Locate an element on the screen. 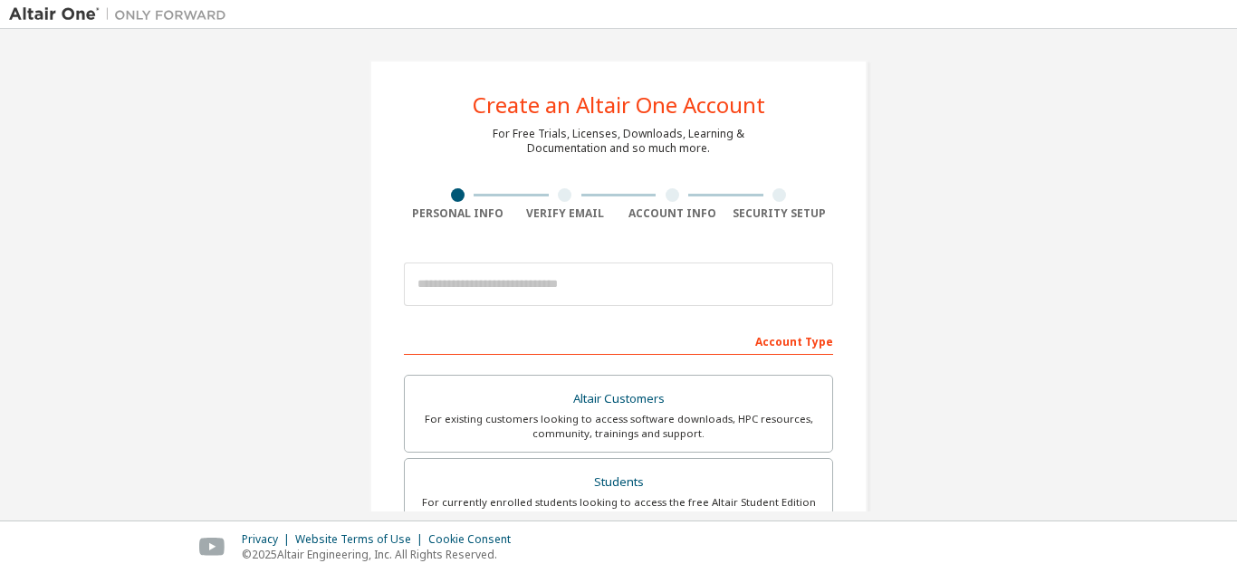 The height and width of the screenshot is (573, 1237). div: Website Terms of Use is located at coordinates (361, 540).